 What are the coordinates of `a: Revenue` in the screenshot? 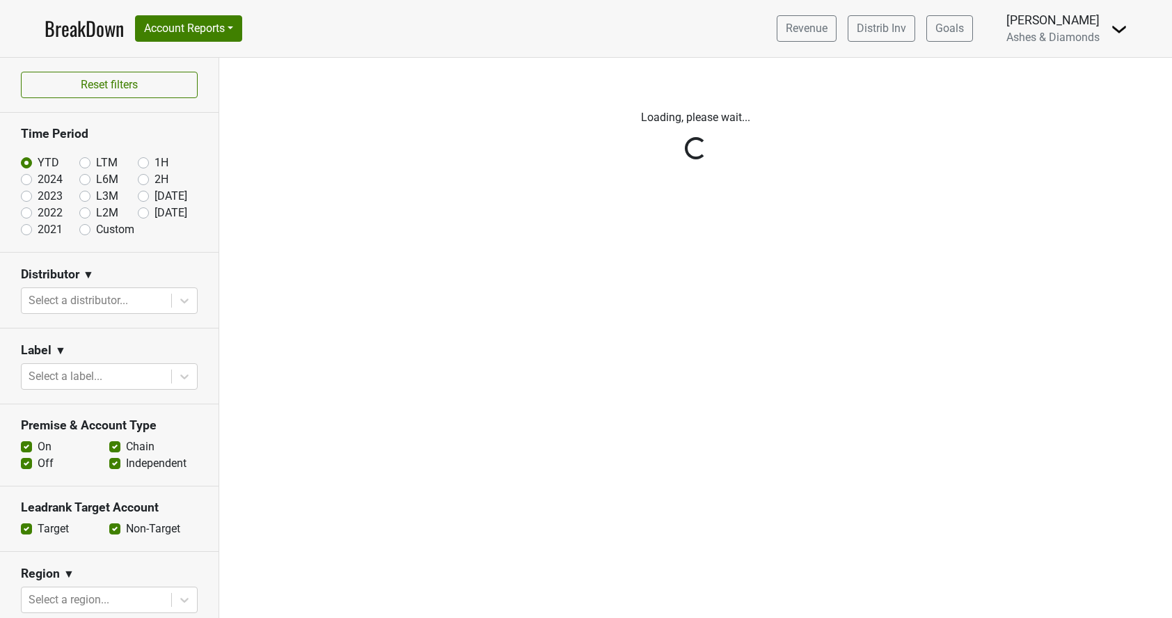 It's located at (807, 29).